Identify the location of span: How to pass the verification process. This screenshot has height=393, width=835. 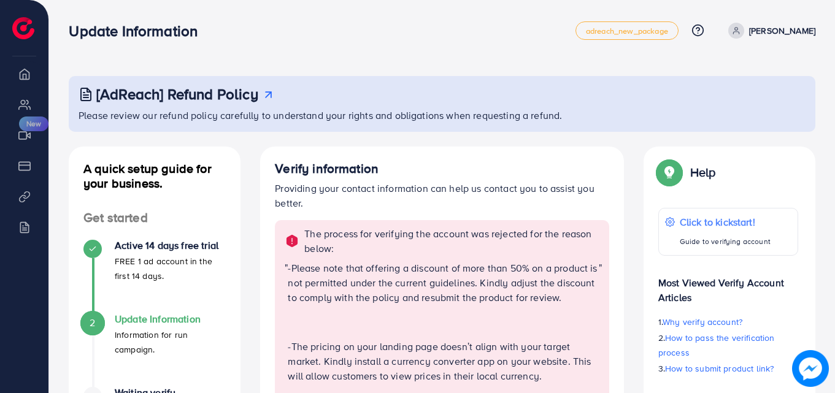
(717, 346).